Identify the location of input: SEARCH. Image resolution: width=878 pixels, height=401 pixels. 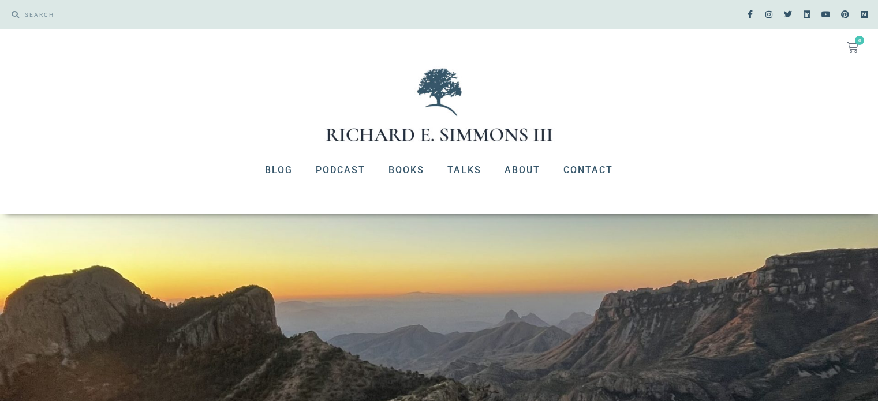
(226, 14).